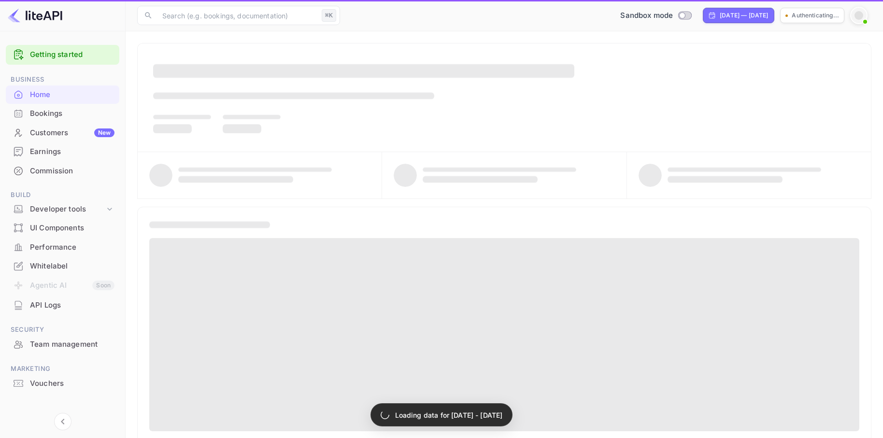 The height and width of the screenshot is (438, 883). I want to click on a: Team management, so click(62, 344).